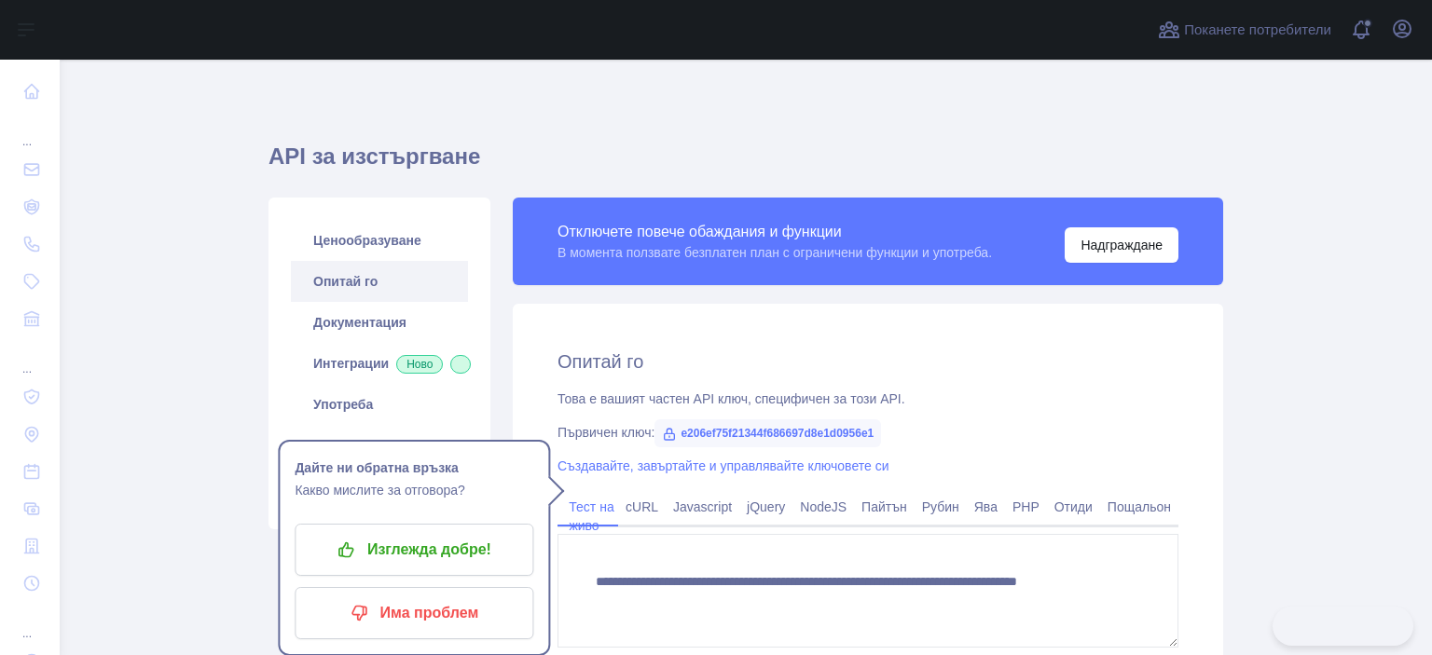  I want to click on a: Документация, so click(379, 323).